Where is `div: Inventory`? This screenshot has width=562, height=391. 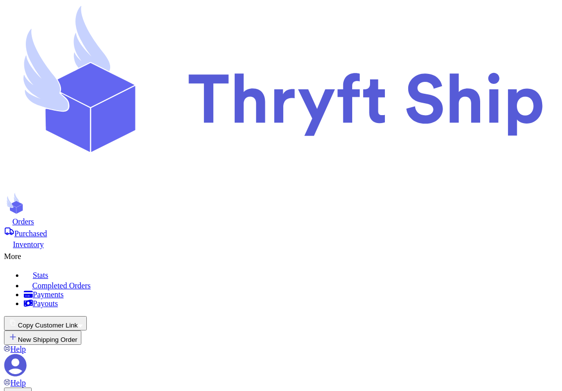
div: Inventory is located at coordinates (281, 243).